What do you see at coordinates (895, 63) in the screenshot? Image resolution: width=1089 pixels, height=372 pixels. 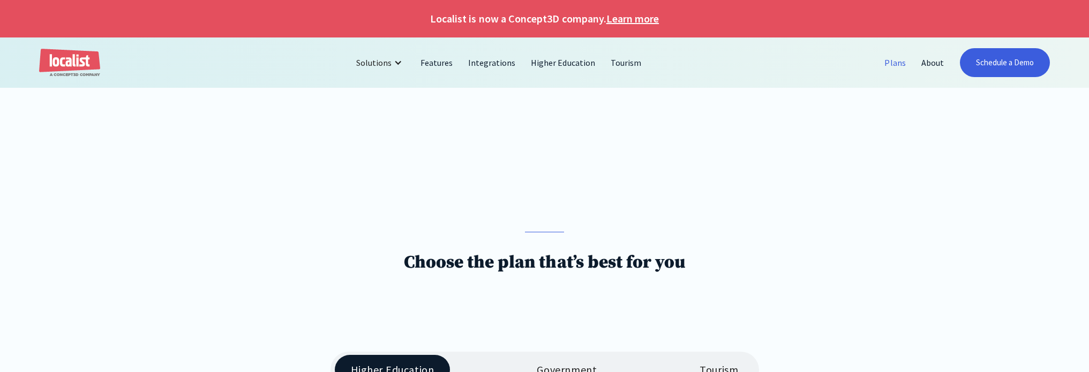 I see `a: Plans` at bounding box center [895, 63].